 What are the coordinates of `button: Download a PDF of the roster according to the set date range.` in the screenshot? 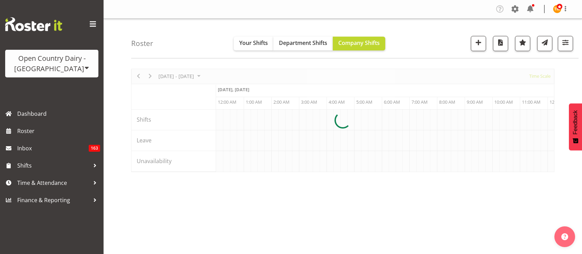 It's located at (501, 43).